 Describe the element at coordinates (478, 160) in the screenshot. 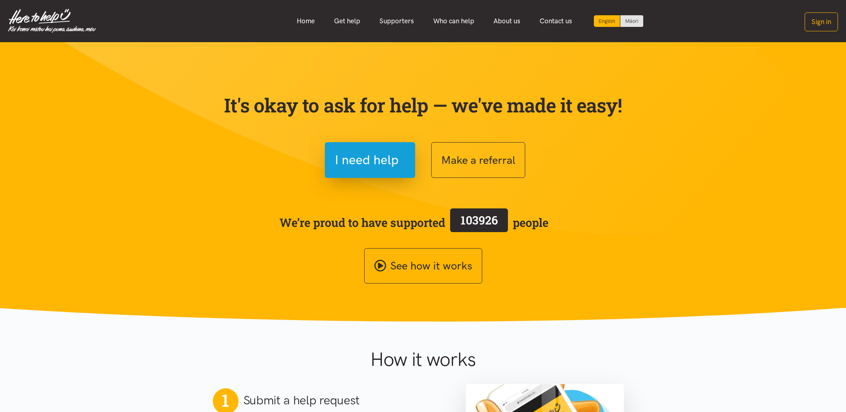

I see `button: Make a referral` at that location.